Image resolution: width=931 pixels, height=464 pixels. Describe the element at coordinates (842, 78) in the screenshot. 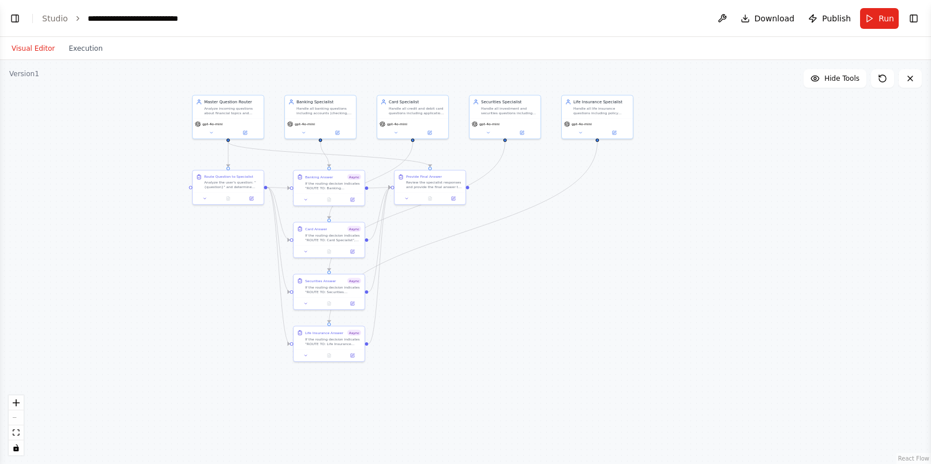

I see `span: Hide Tools` at that location.